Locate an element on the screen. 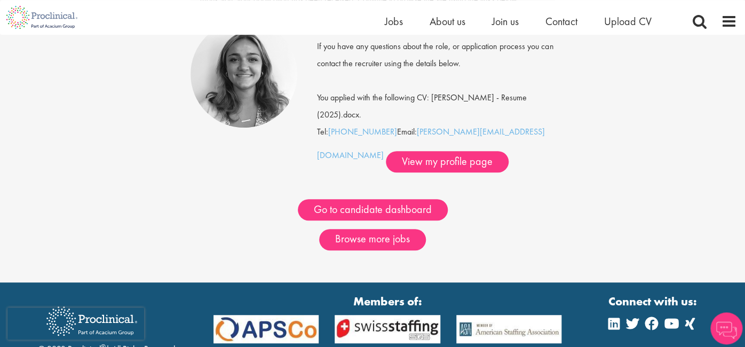 The height and width of the screenshot is (347, 745). div: If you have any questions about the role, or application process you can contact the recruiter us... is located at coordinates (436, 55).